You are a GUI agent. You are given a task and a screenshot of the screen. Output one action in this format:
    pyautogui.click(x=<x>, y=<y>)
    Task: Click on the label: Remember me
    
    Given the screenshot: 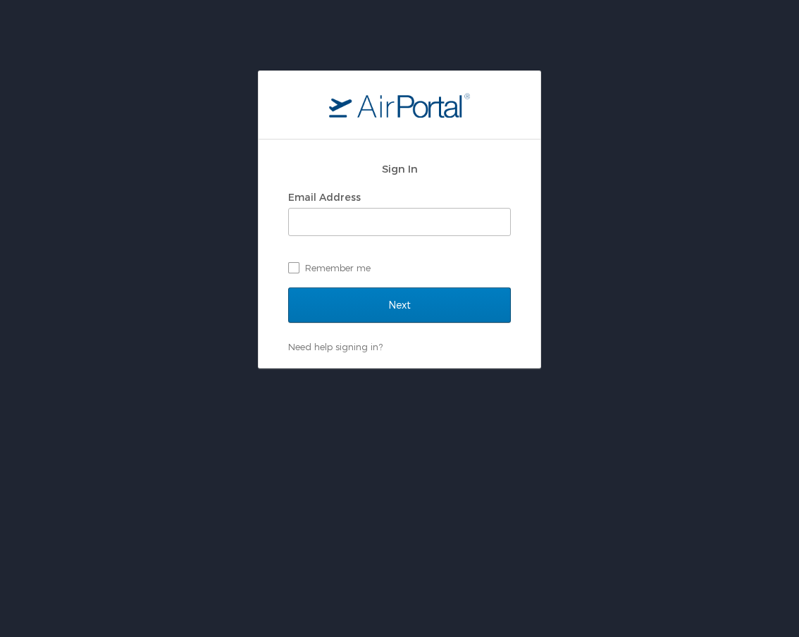 What is the action you would take?
    pyautogui.click(x=400, y=268)
    